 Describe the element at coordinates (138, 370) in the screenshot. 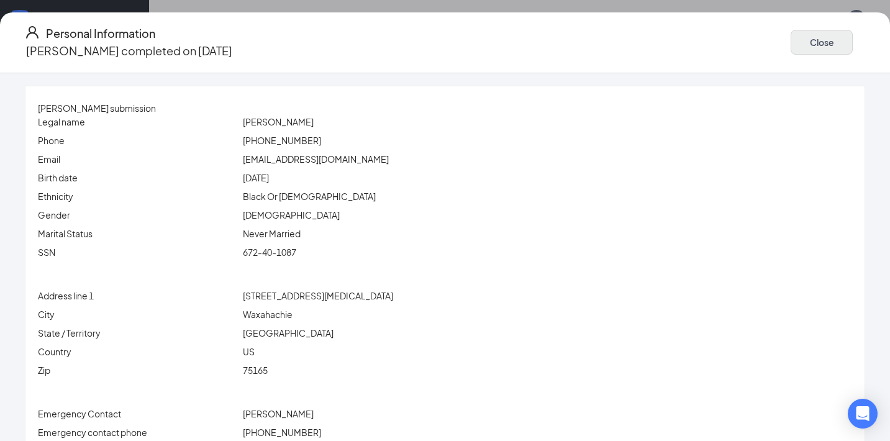

I see `p: Zip` at that location.